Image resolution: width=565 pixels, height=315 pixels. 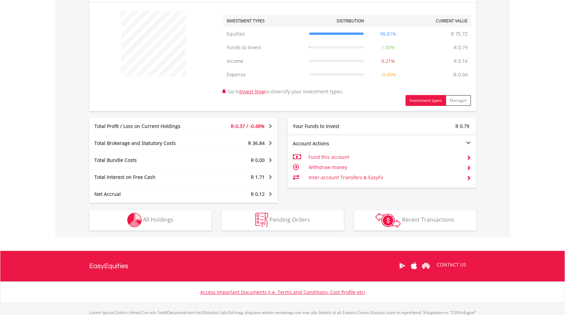 What do you see at coordinates (459, 34) in the screenshot?
I see `td: R 75.72` at bounding box center [459, 34].